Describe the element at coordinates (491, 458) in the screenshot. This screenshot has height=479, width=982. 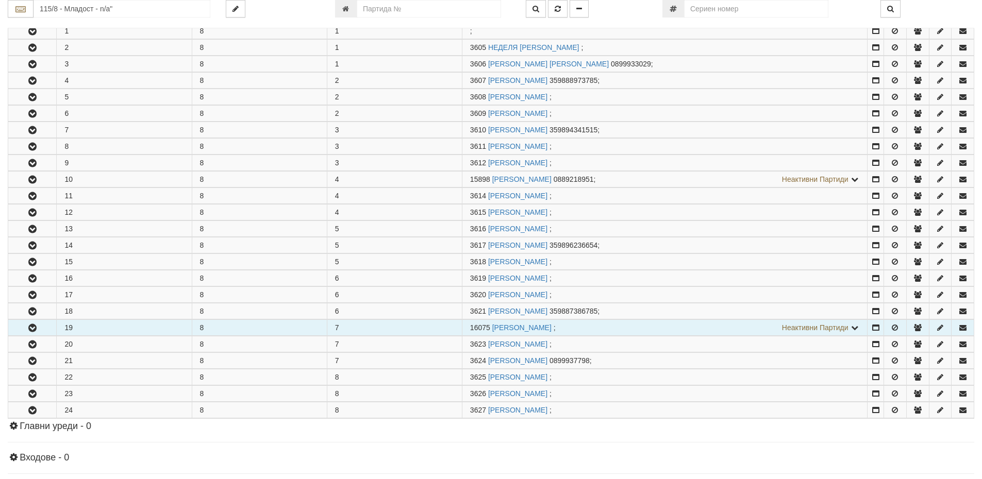
I see `h4: Входове - 0` at that location.